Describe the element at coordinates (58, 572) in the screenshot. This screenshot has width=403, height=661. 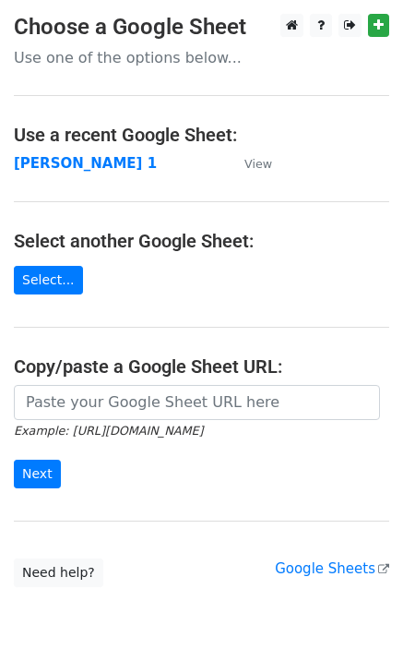
I see `a: Need help?` at that location.